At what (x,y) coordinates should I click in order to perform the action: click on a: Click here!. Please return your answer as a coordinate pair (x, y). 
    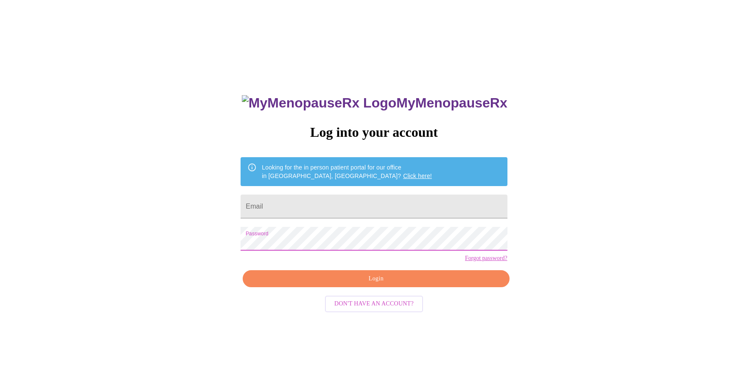
    Looking at the image, I should click on (418, 176).